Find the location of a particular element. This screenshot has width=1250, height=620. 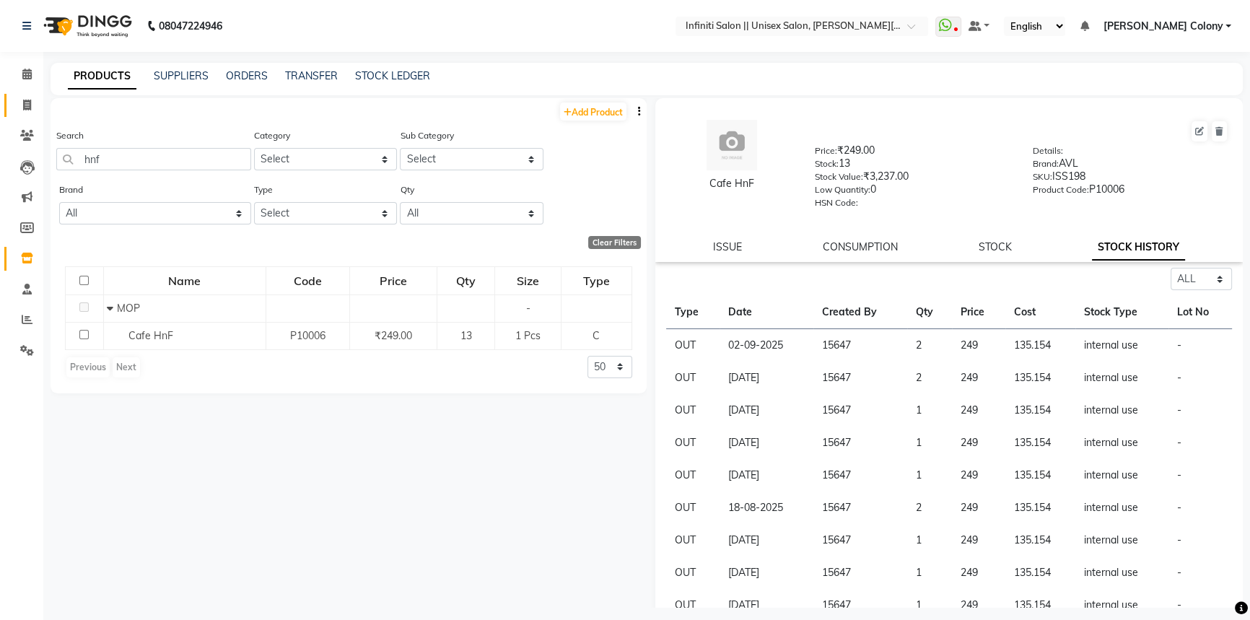

a: CONSUMPTION is located at coordinates (860, 247).